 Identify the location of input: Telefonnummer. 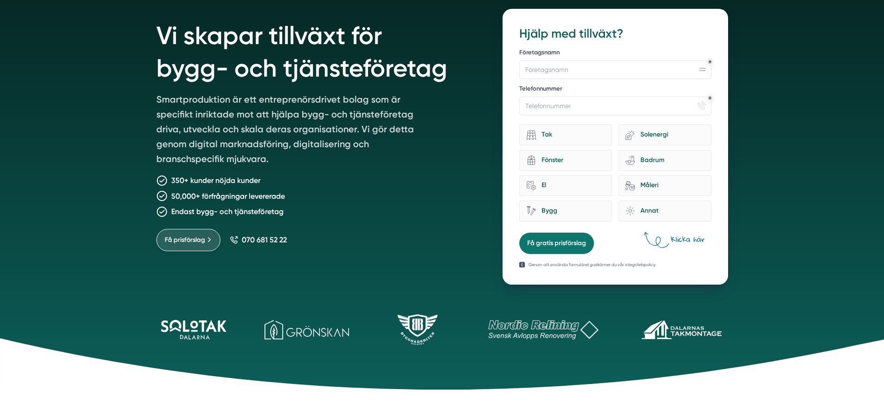
(615, 106).